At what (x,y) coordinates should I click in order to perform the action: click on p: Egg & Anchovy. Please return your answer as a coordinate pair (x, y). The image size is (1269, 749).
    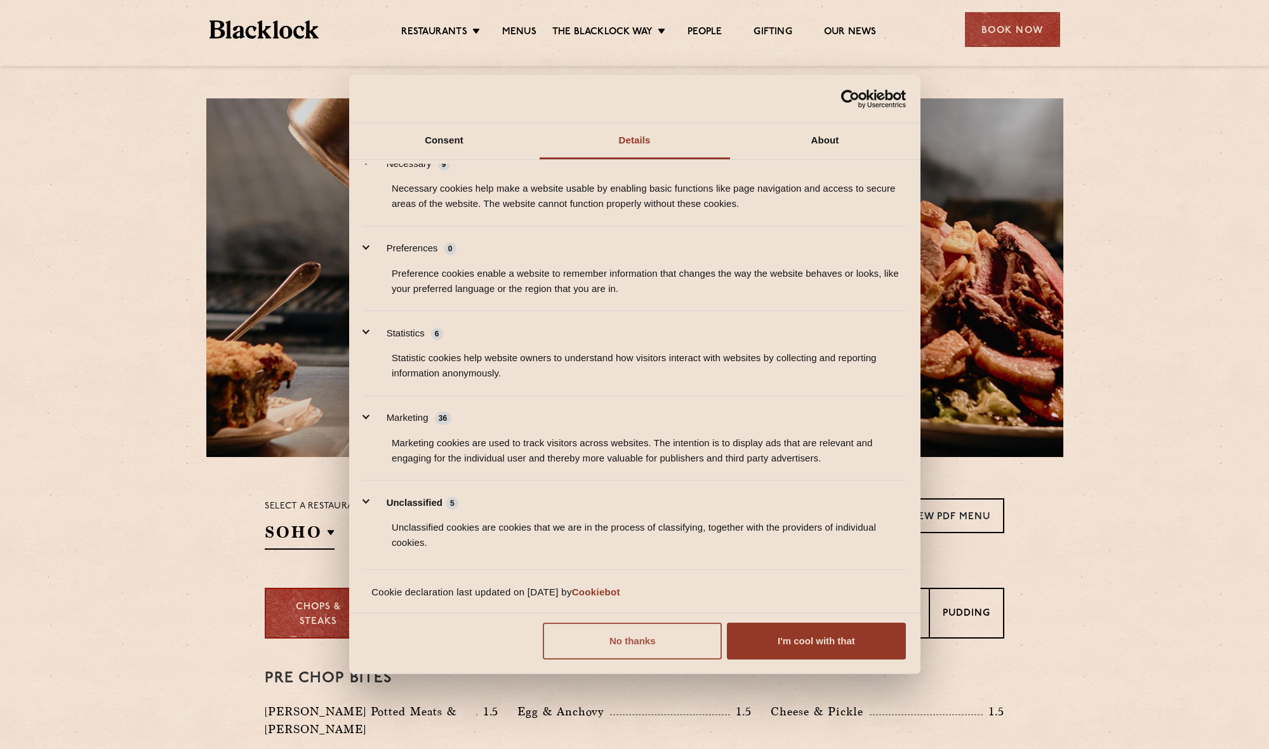
    Looking at the image, I should click on (564, 712).